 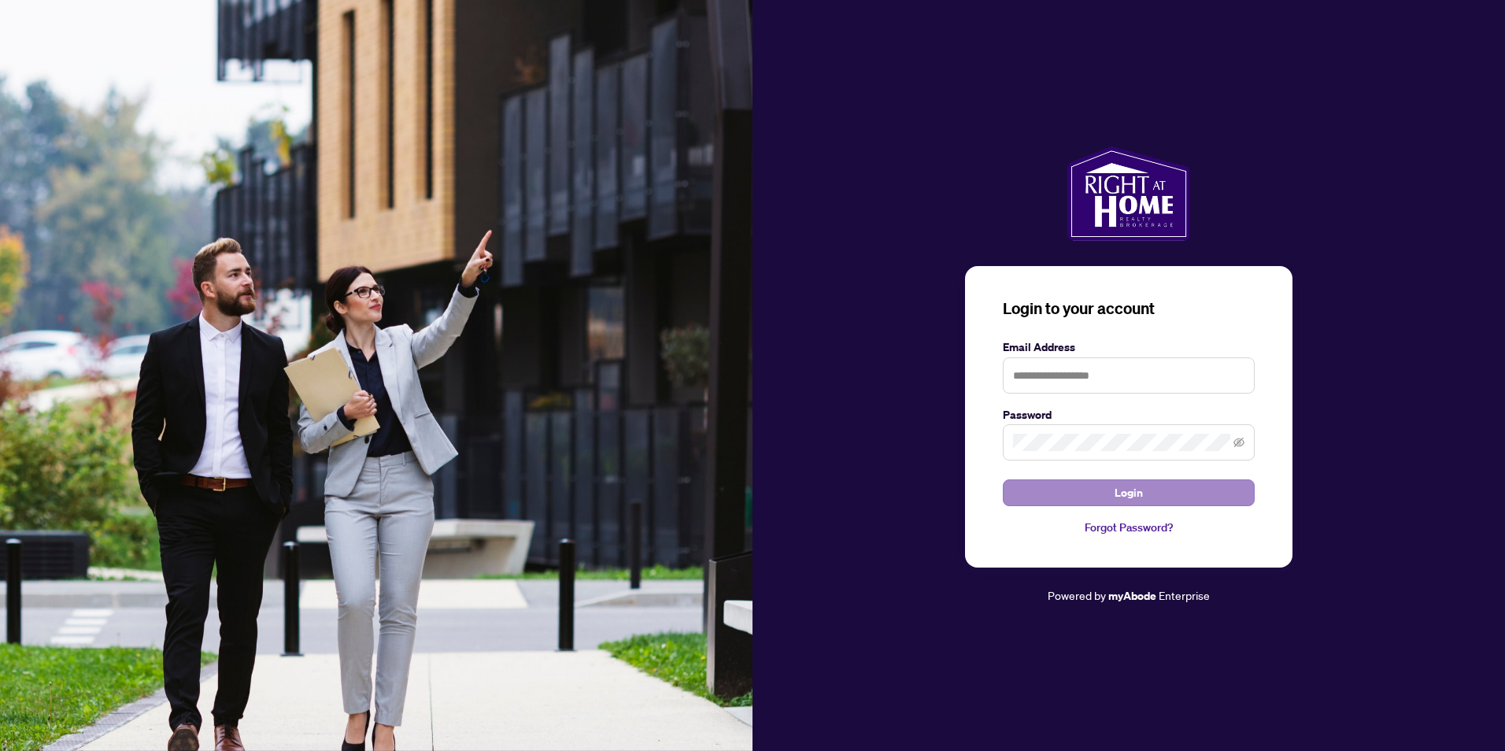 I want to click on span: Enterprise, so click(x=1183, y=595).